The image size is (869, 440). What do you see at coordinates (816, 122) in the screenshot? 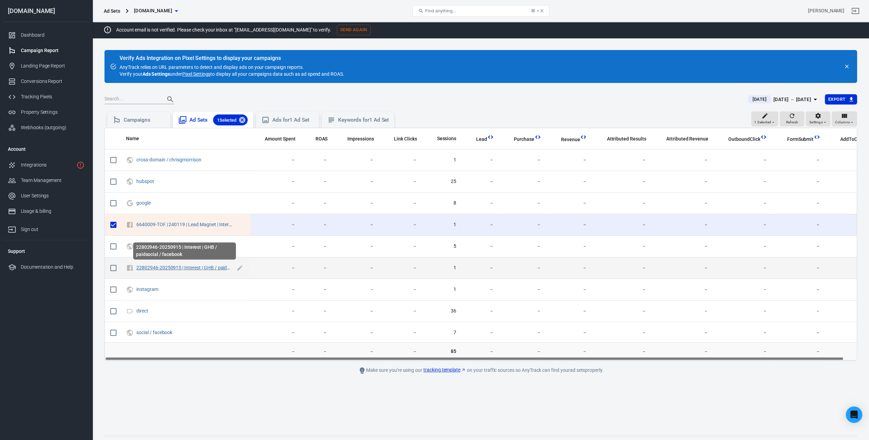
I see `span: Settings` at bounding box center [816, 122].